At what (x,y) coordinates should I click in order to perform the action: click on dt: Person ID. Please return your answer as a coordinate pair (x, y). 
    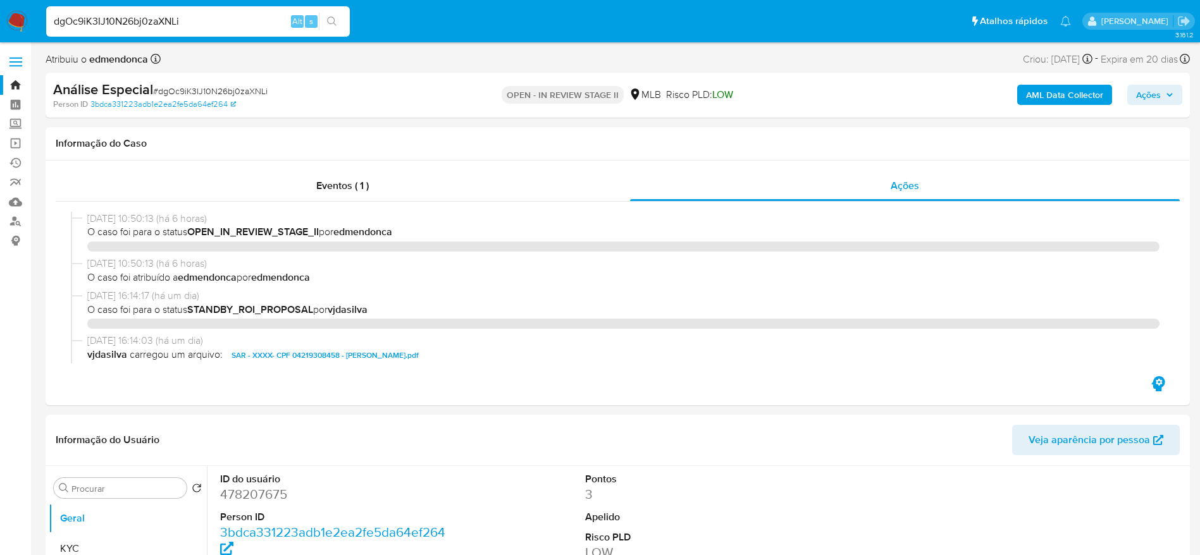
    Looking at the image, I should click on (335, 517).